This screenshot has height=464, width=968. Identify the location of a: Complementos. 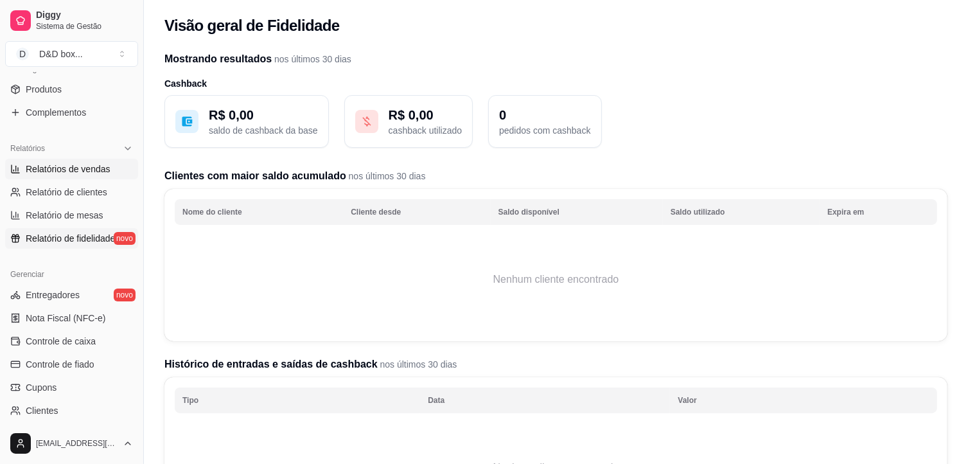
(71, 112).